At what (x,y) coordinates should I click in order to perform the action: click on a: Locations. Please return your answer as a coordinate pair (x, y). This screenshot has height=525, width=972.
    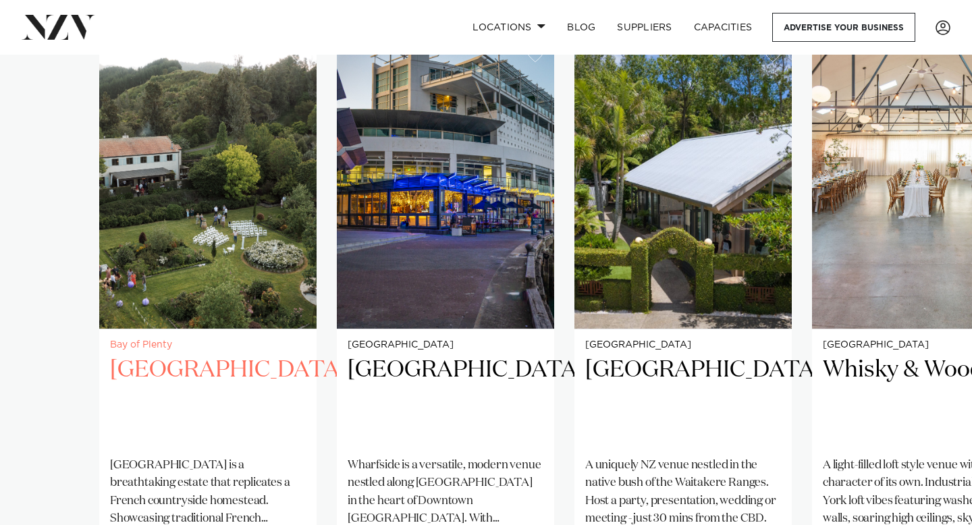
    Looking at the image, I should click on (509, 27).